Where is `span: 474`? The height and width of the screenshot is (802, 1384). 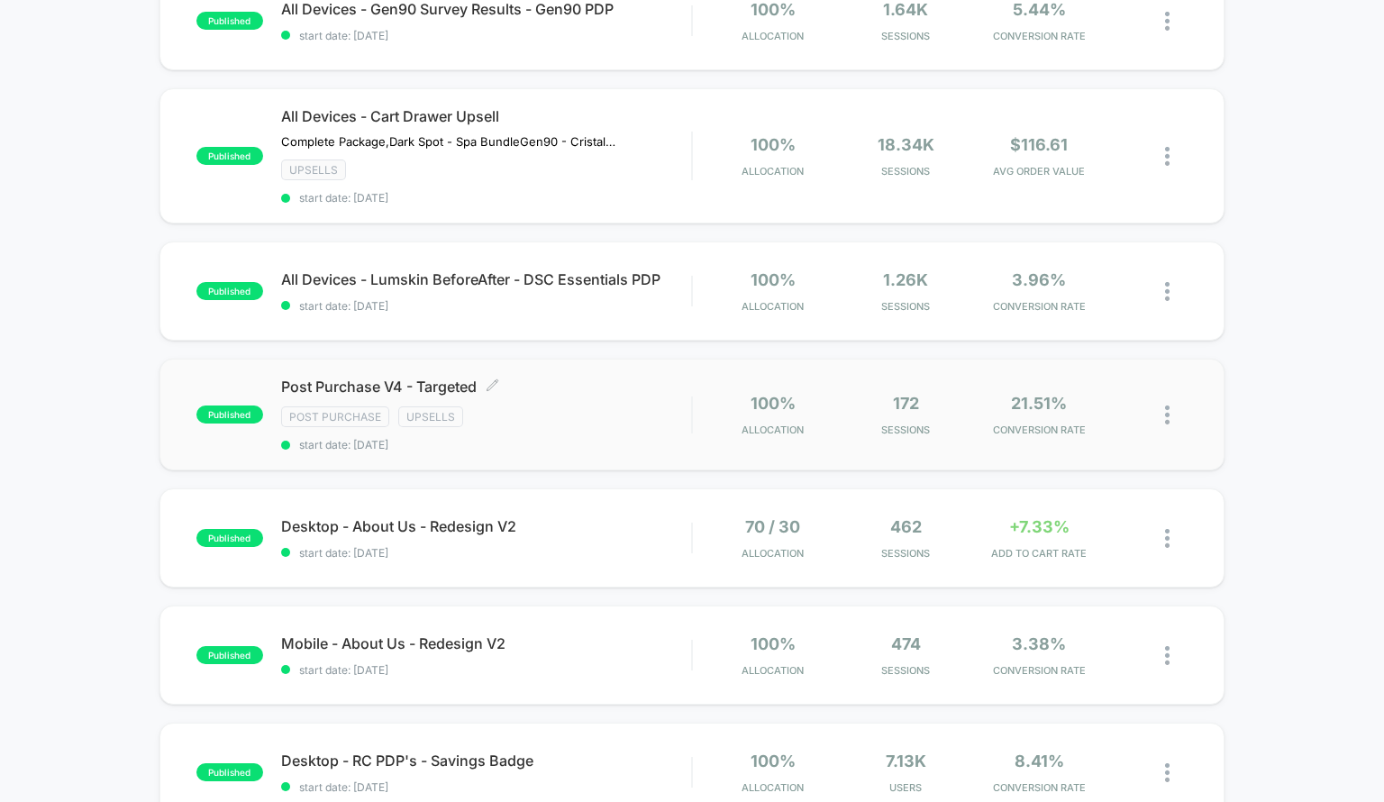 span: 474 is located at coordinates (906, 643).